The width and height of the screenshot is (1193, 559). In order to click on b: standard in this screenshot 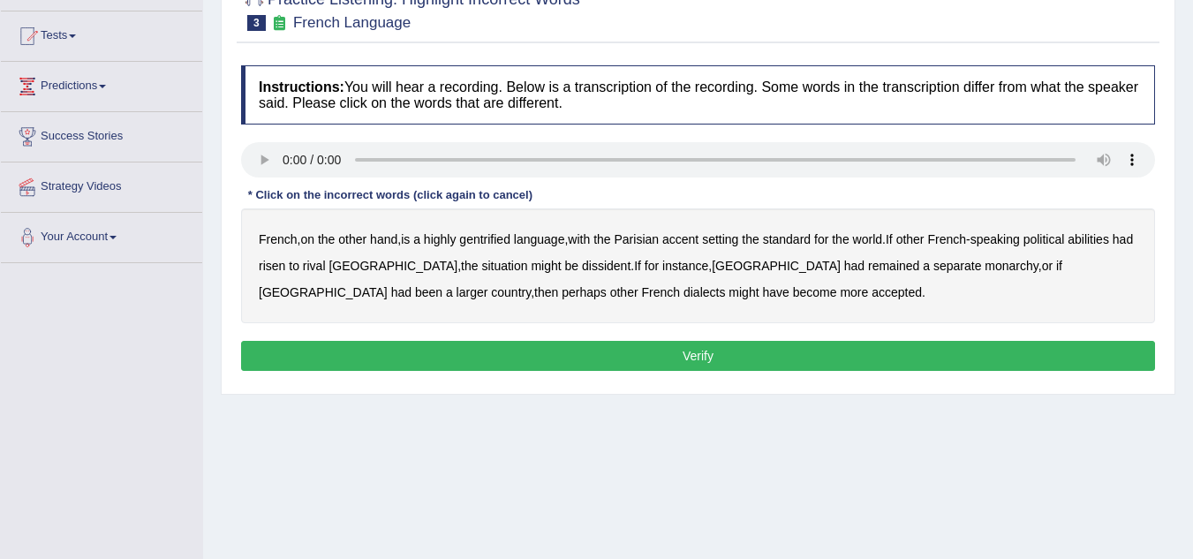, I will do `click(787, 239)`.